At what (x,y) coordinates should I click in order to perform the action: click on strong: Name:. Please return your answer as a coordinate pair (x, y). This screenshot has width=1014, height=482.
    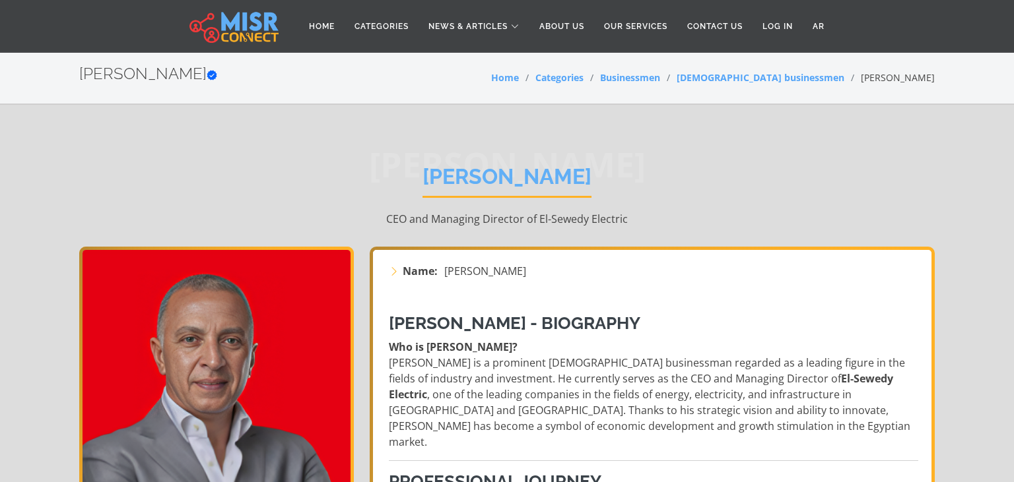
    Looking at the image, I should click on (420, 271).